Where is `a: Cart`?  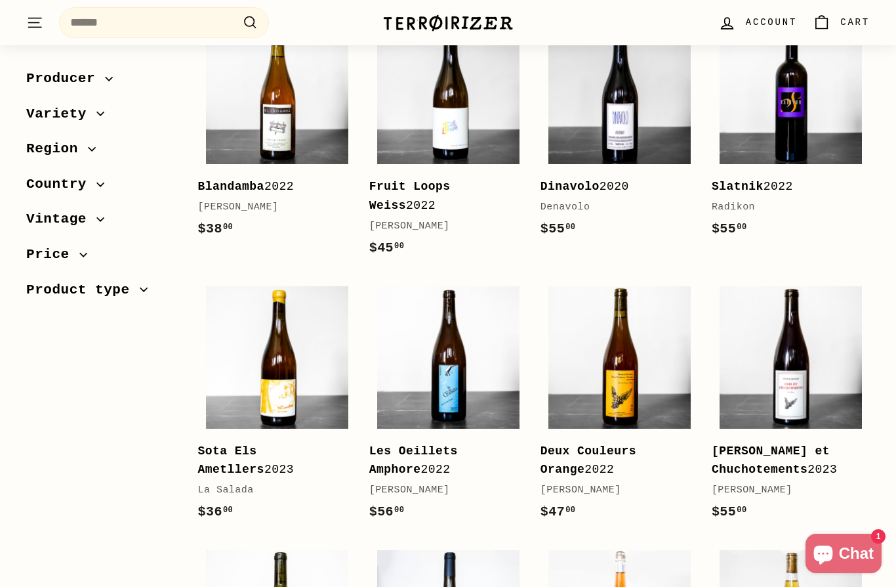 a: Cart is located at coordinates (841, 22).